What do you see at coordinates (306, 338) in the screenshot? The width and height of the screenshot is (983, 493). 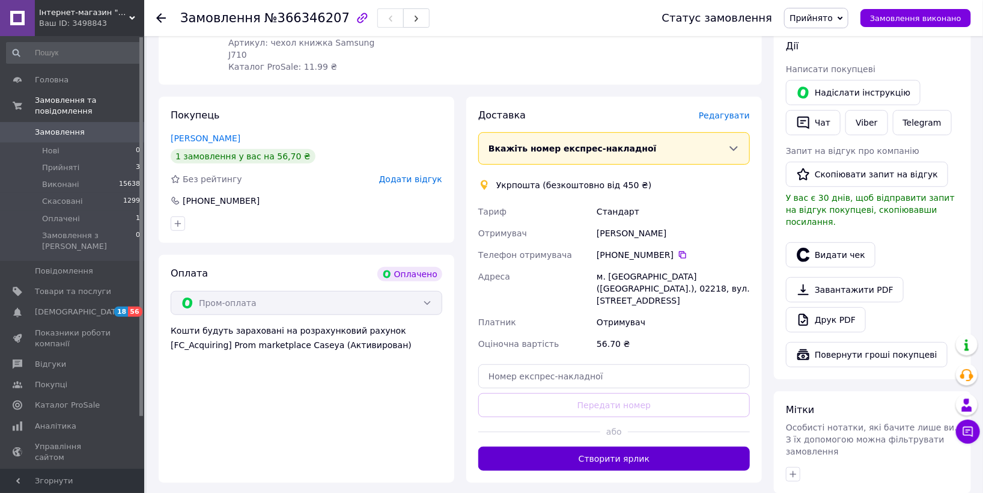 I see `div: Кошти будуть зараховані на розрахунковий рахунок` at bounding box center [306, 338].